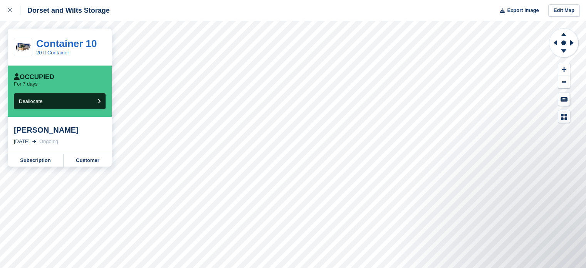 This screenshot has height=268, width=586. I want to click on span: Deallocate, so click(30, 101).